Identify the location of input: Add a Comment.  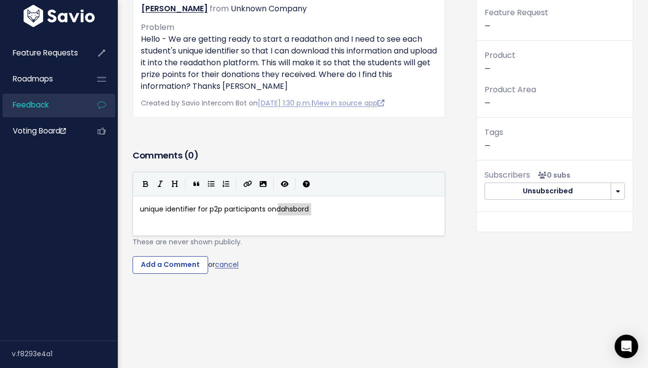
(170, 265).